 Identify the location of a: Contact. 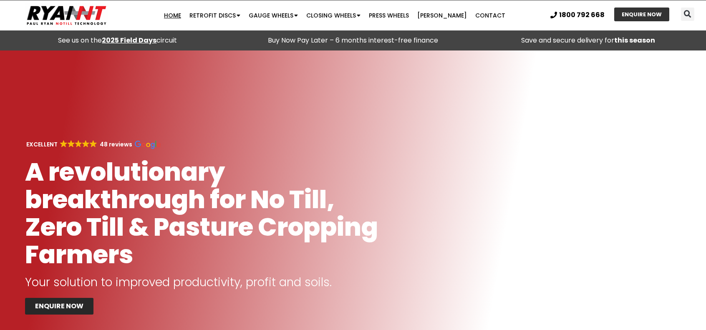
(490, 15).